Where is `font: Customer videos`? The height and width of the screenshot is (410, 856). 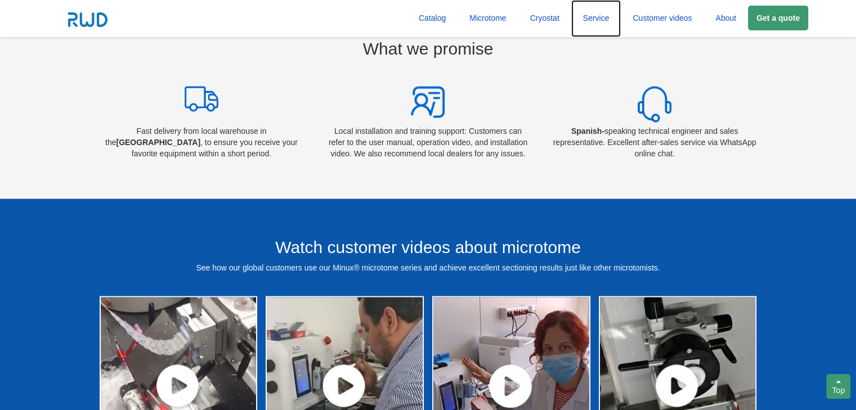
font: Customer videos is located at coordinates (662, 18).